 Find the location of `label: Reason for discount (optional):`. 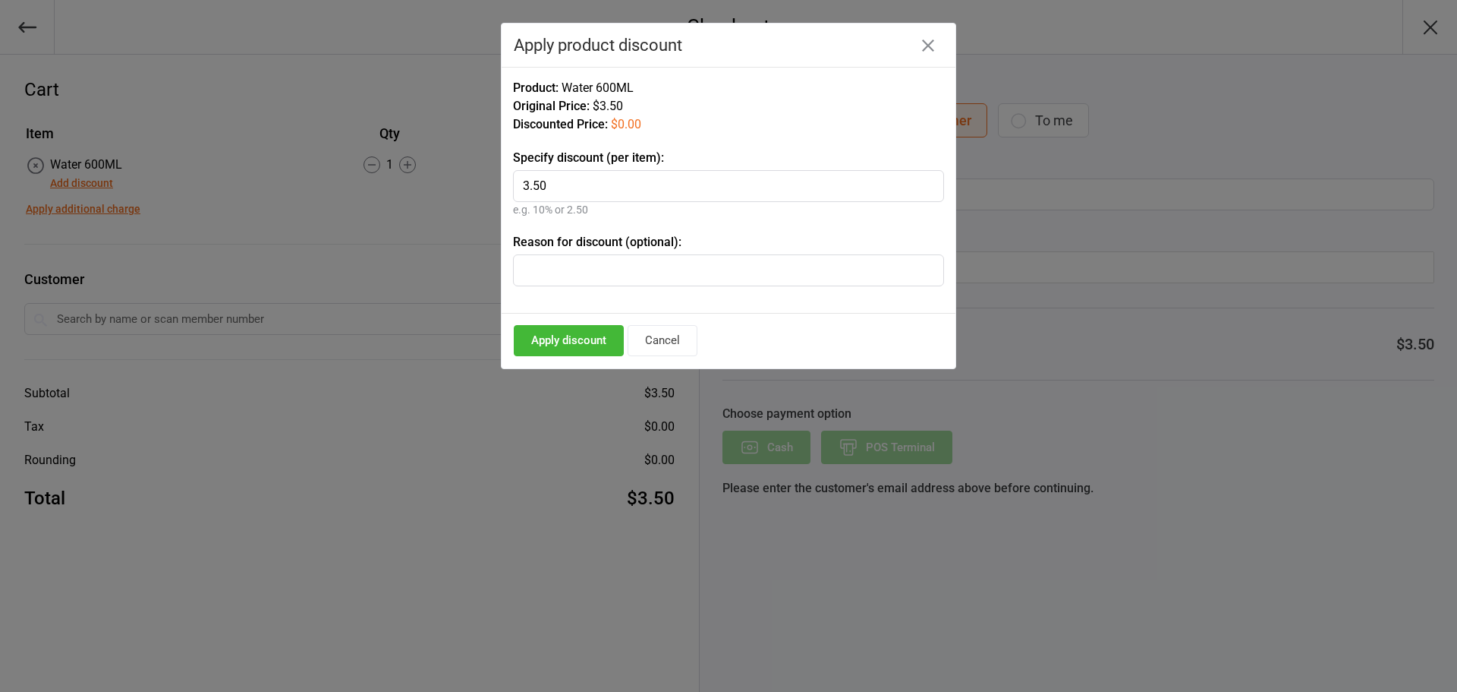

label: Reason for discount (optional): is located at coordinates (729, 242).